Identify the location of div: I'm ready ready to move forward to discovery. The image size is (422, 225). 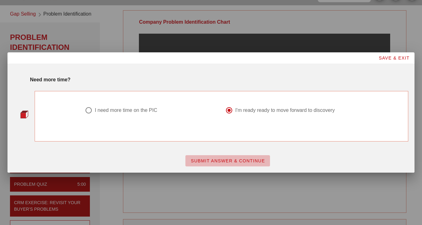
(285, 111).